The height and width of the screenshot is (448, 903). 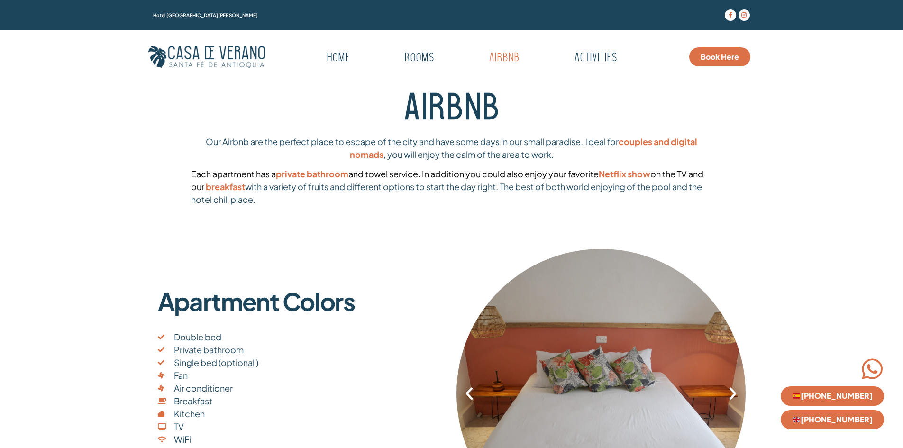 What do you see at coordinates (338, 58) in the screenshot?
I see `a: Home` at bounding box center [338, 58].